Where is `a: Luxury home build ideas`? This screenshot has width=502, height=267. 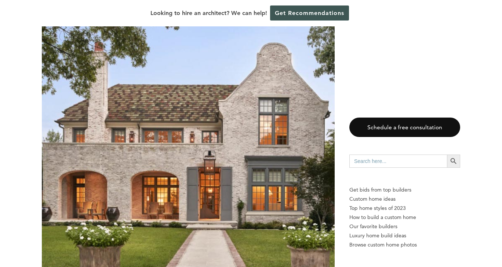 a: Luxury home build ideas is located at coordinates (405, 236).